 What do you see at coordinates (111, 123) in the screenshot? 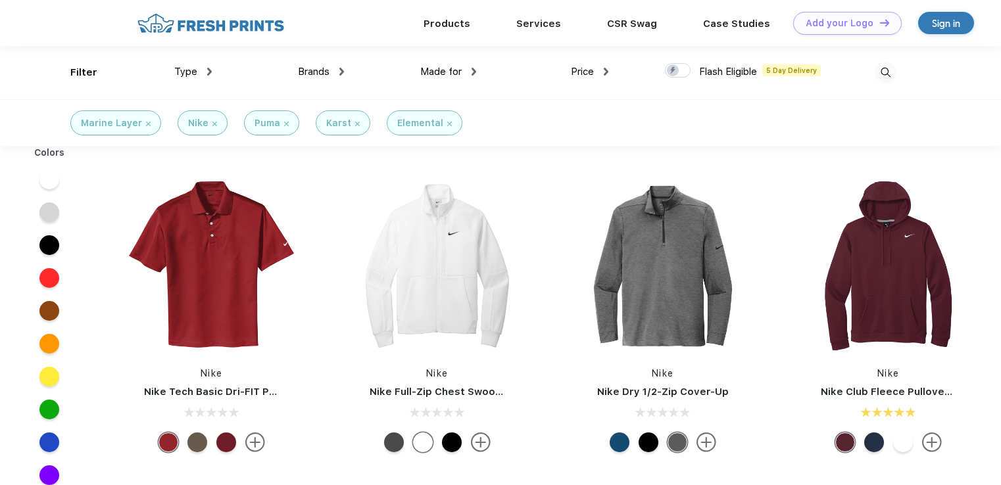
I see `div: Marine Layer` at bounding box center [111, 123].